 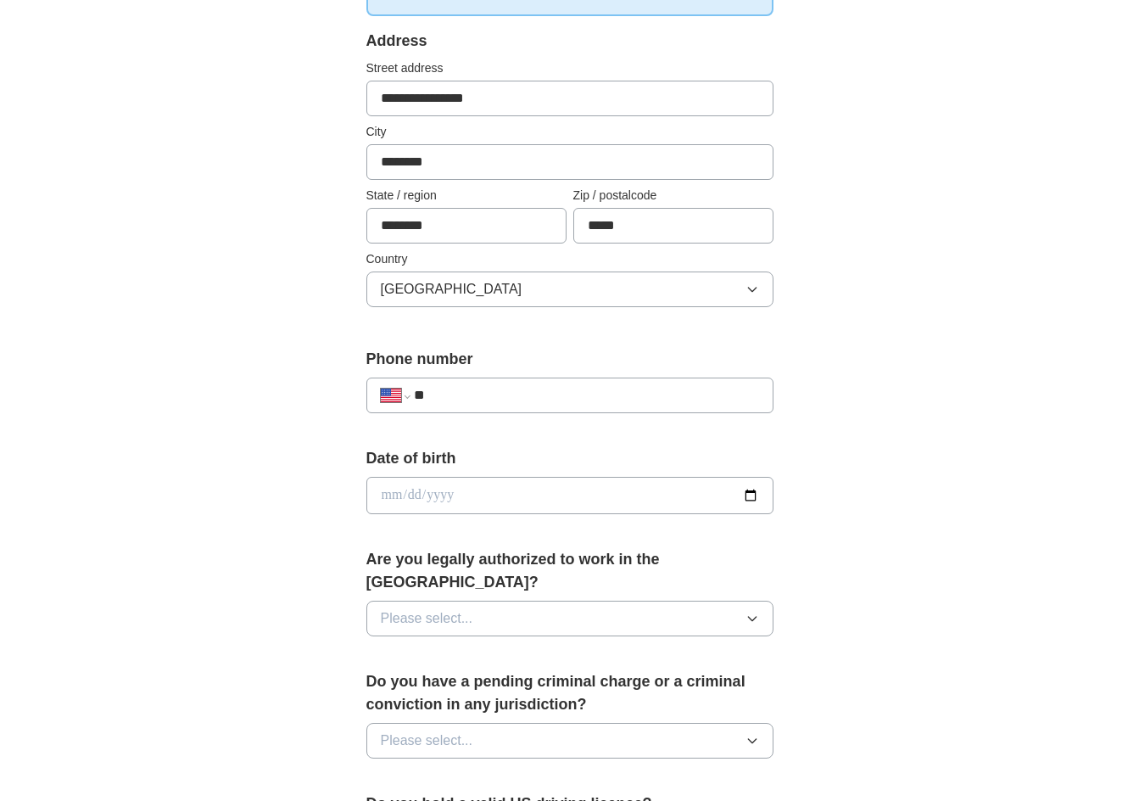 What do you see at coordinates (570, 458) in the screenshot?
I see `label: Date of birth` at bounding box center [570, 458].